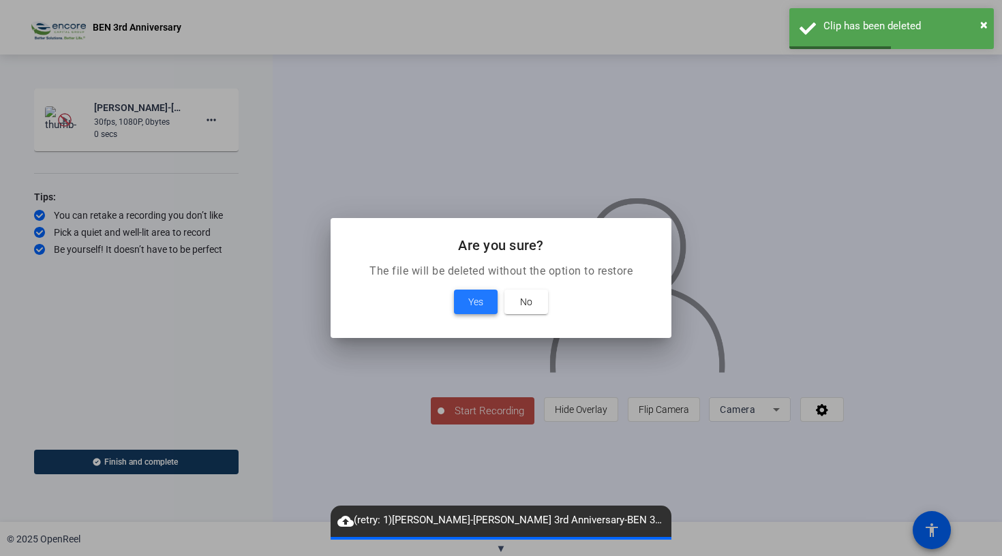 This screenshot has height=556, width=1002. I want to click on button: No, so click(526, 302).